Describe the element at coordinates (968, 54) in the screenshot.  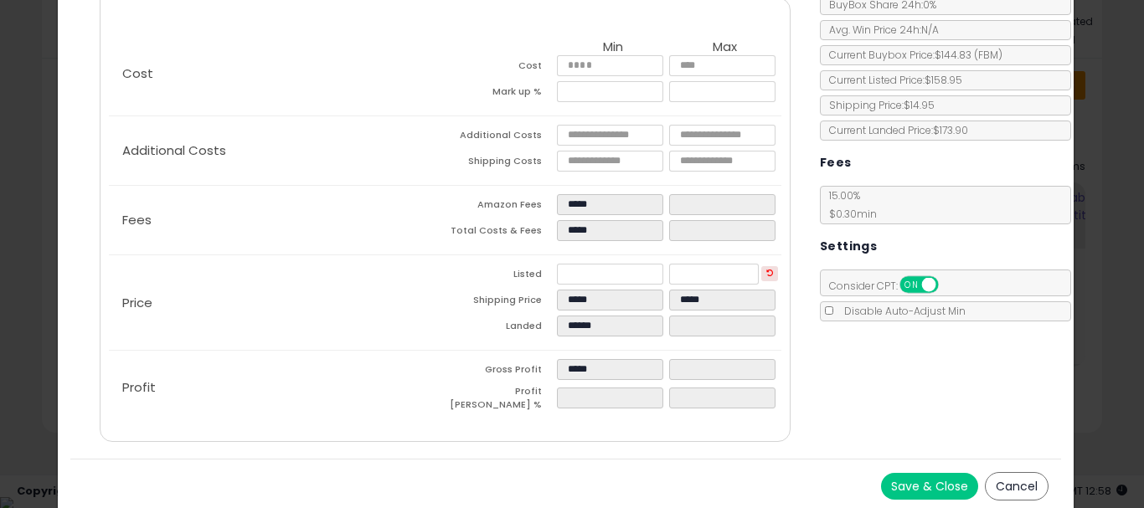
I see `span: $144.83` at that location.